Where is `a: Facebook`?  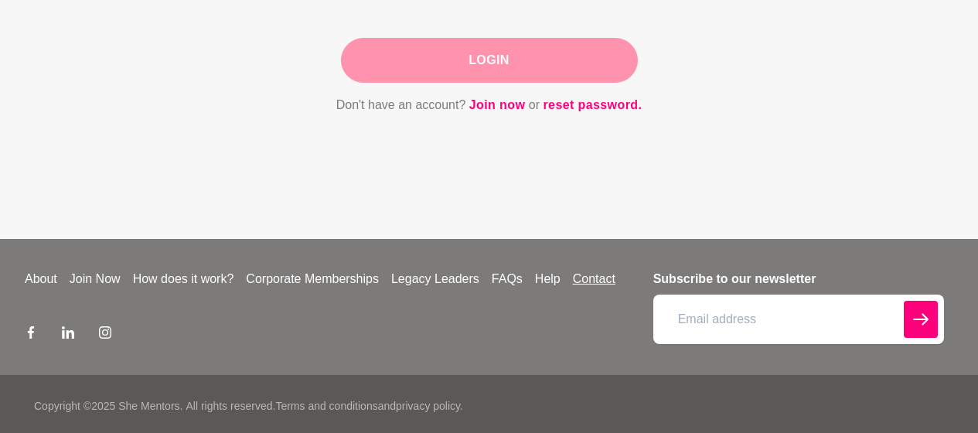 a: Facebook is located at coordinates (31, 335).